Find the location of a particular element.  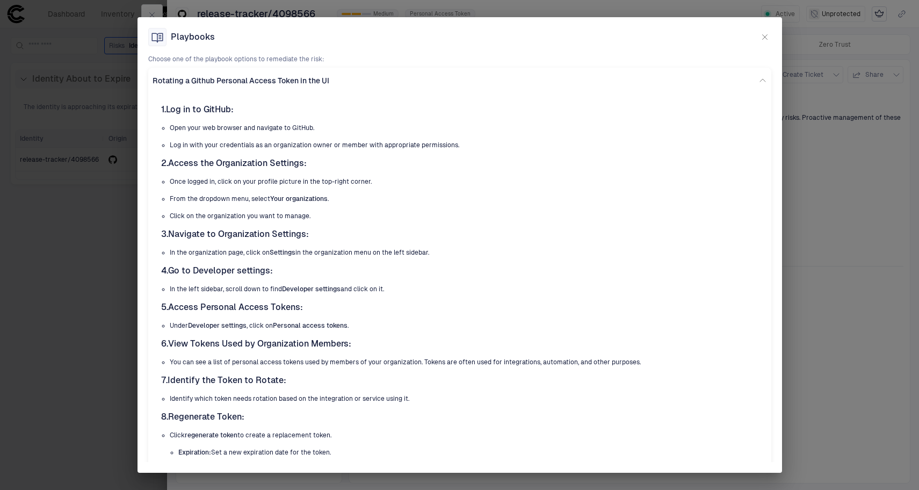

p: Open your web browser and navigate to GitHub. is located at coordinates (460, 128).